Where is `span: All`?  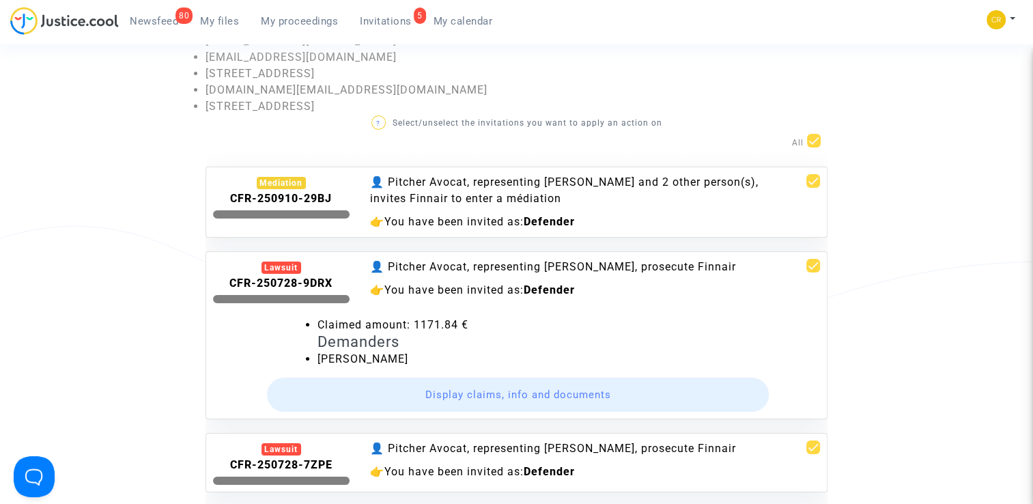 span: All is located at coordinates (797, 143).